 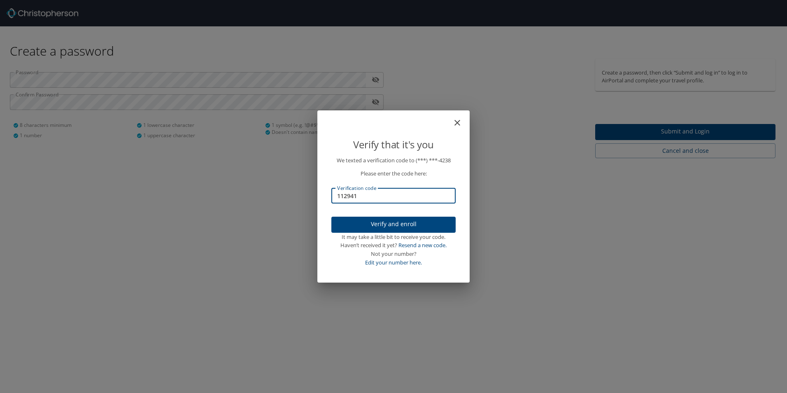 I want to click on span: Verify and enroll, so click(x=394, y=224).